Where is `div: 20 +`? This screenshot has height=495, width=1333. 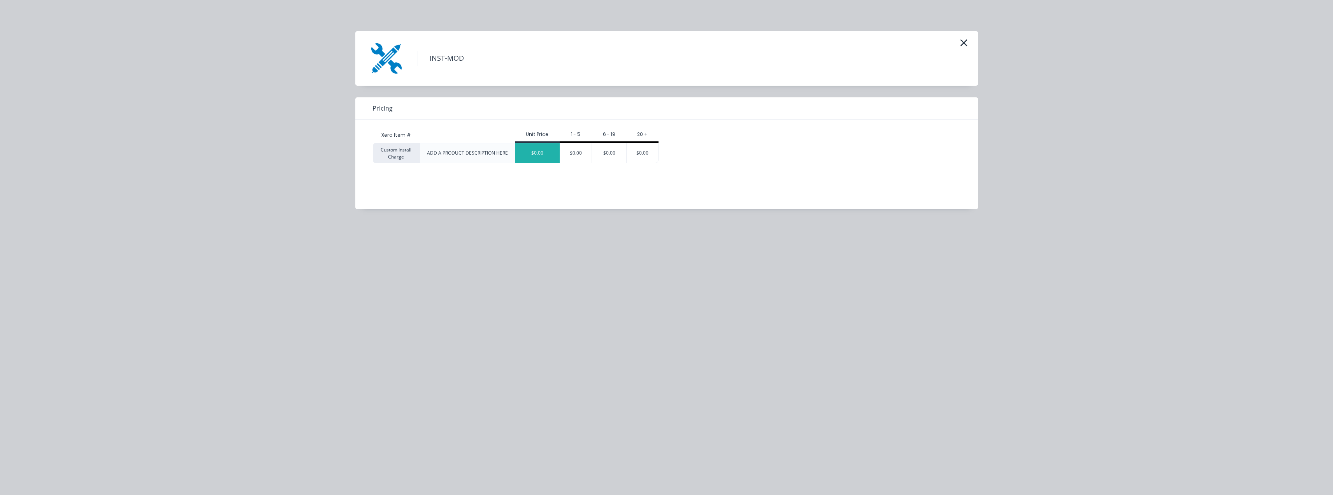
div: 20 + is located at coordinates (642, 134).